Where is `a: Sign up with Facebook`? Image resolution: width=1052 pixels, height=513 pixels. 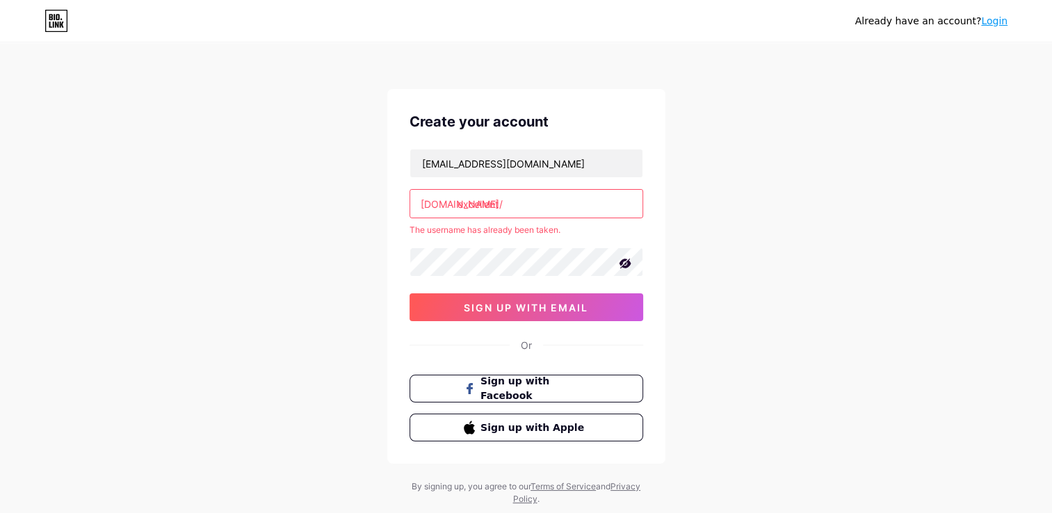 a: Sign up with Facebook is located at coordinates (526, 389).